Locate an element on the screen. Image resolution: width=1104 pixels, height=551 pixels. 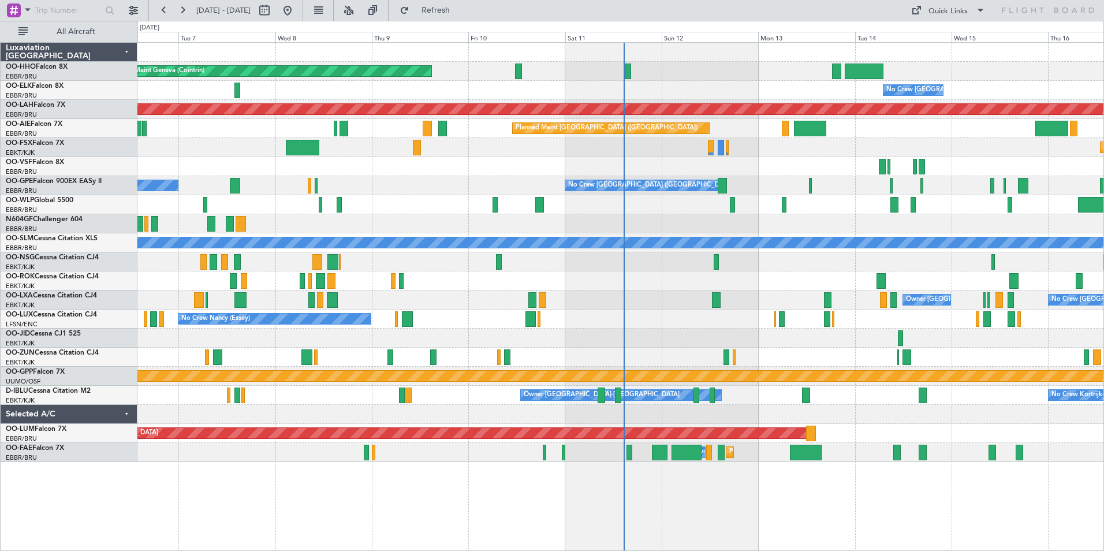
div: Wed 15 is located at coordinates (1000, 37).